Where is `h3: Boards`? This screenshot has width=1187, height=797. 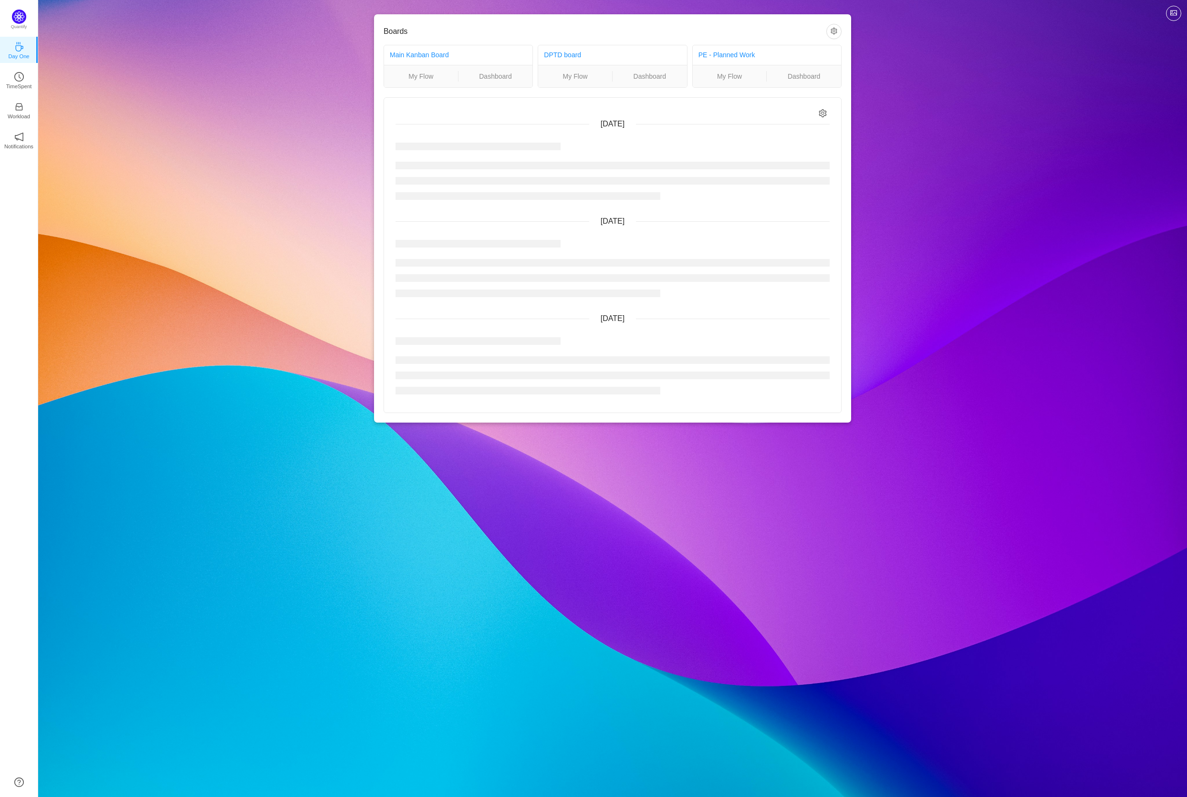 h3: Boards is located at coordinates (605, 31).